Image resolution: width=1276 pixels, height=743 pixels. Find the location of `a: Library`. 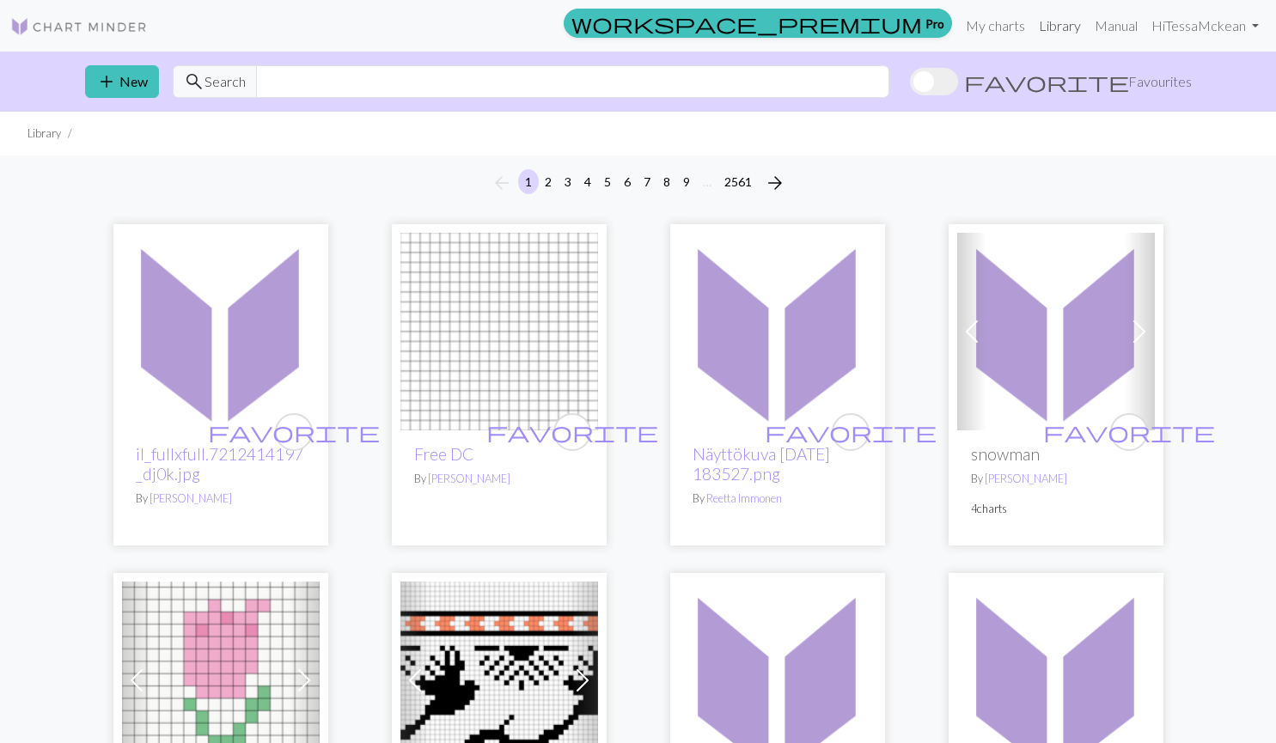

a: Library is located at coordinates (1060, 26).